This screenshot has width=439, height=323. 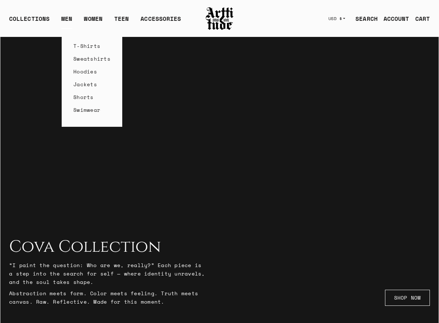 What do you see at coordinates (420, 19) in the screenshot?
I see `a: Open cart` at bounding box center [420, 19].